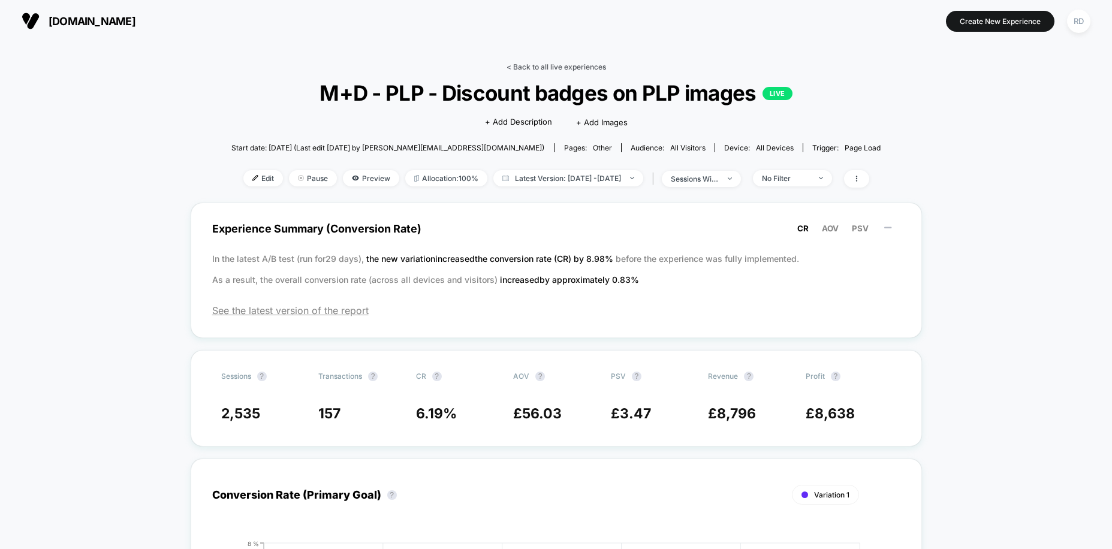 Image resolution: width=1112 pixels, height=549 pixels. What do you see at coordinates (846, 147) in the screenshot?
I see `div: Trigger:` at bounding box center [846, 147].